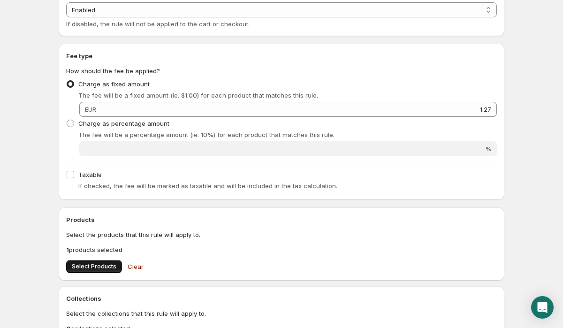 The image size is (563, 328). Describe the element at coordinates (282, 299) in the screenshot. I see `h2: Collections` at that location.